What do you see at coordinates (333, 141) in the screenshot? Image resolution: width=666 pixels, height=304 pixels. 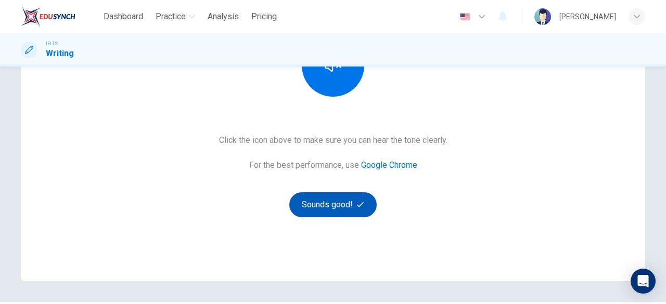 I see `h6: Click the icon above to make sure you can hear the tone clearly.` at bounding box center [333, 141].